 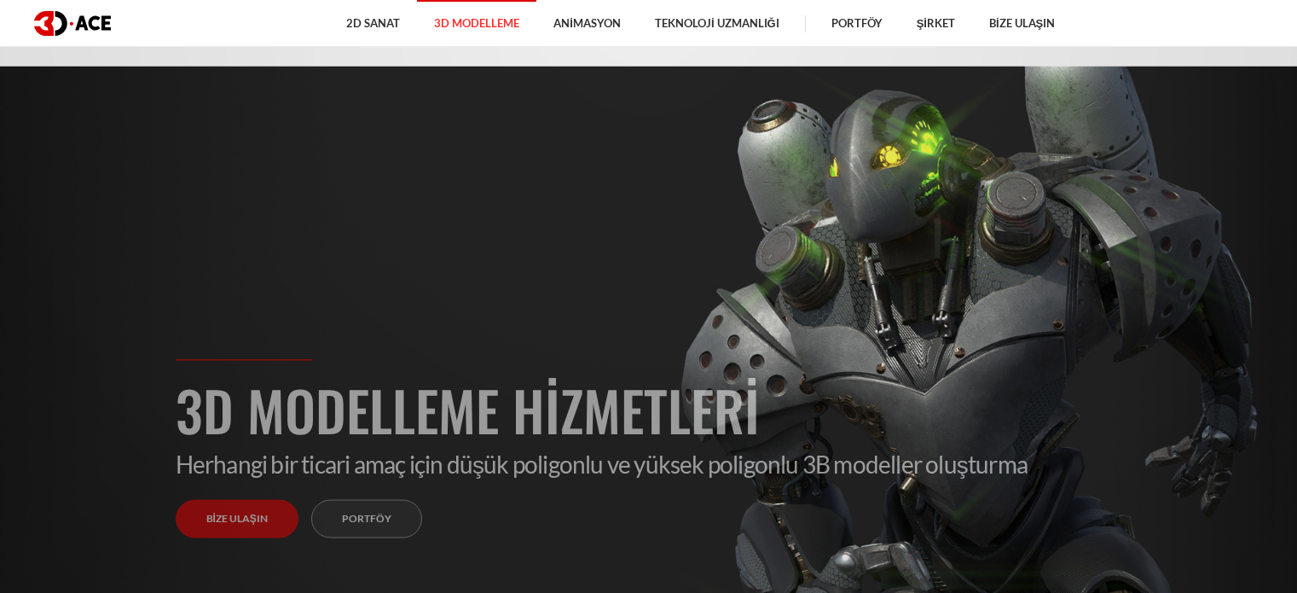 What do you see at coordinates (373, 23) in the screenshot?
I see `font: 2D Sanat` at bounding box center [373, 23].